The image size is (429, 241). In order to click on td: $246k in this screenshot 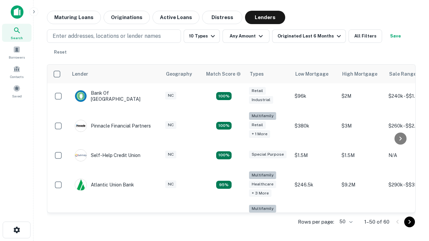, I will do `click(315, 218)`.